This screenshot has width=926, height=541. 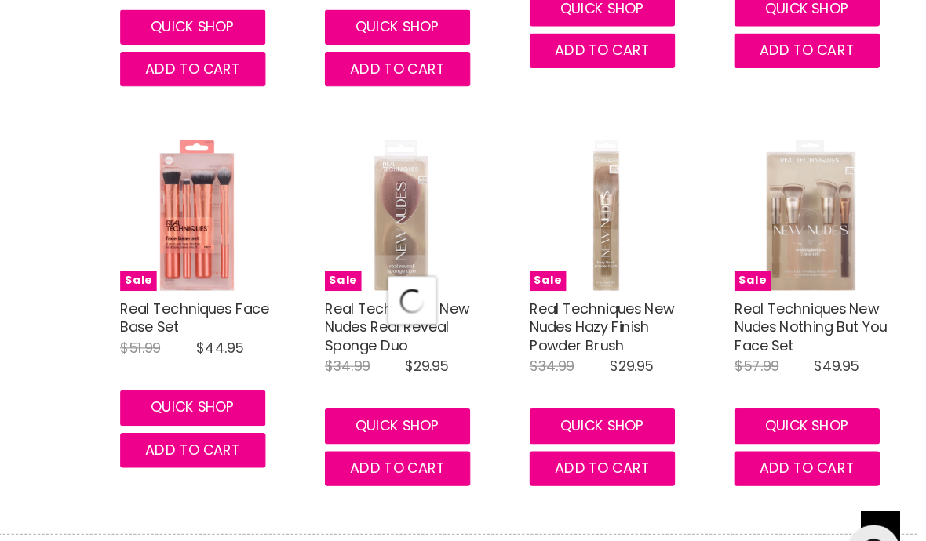 What do you see at coordinates (821, 193) in the screenshot?
I see `a: Real Techniques New Nudes Nothing But You Face Set Real Techniques New Nudes Nothing But You Face...` at bounding box center [821, 193].